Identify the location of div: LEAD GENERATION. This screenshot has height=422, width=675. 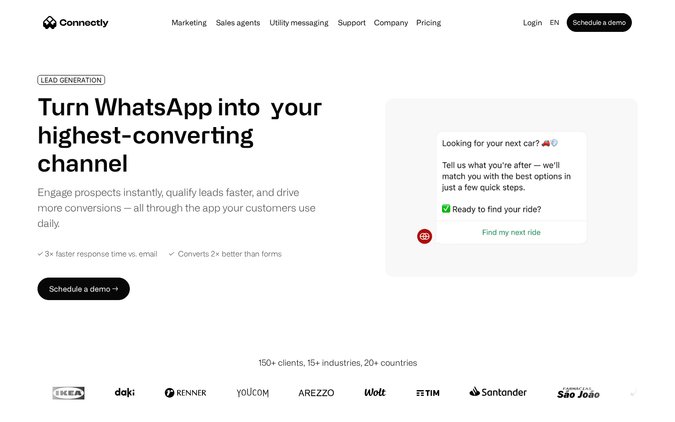
(71, 80).